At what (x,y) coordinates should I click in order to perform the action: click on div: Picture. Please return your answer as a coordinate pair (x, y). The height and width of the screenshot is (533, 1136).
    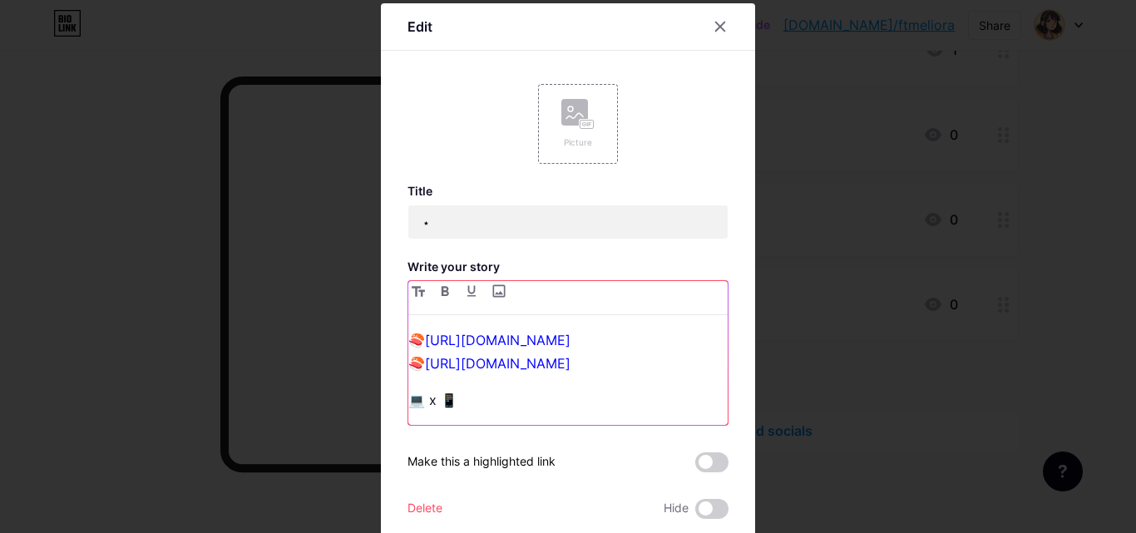
    Looking at the image, I should click on (578, 142).